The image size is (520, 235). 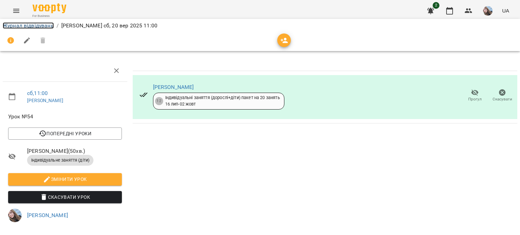 What do you see at coordinates (65, 197) in the screenshot?
I see `button: Скасувати Урок` at bounding box center [65, 197].